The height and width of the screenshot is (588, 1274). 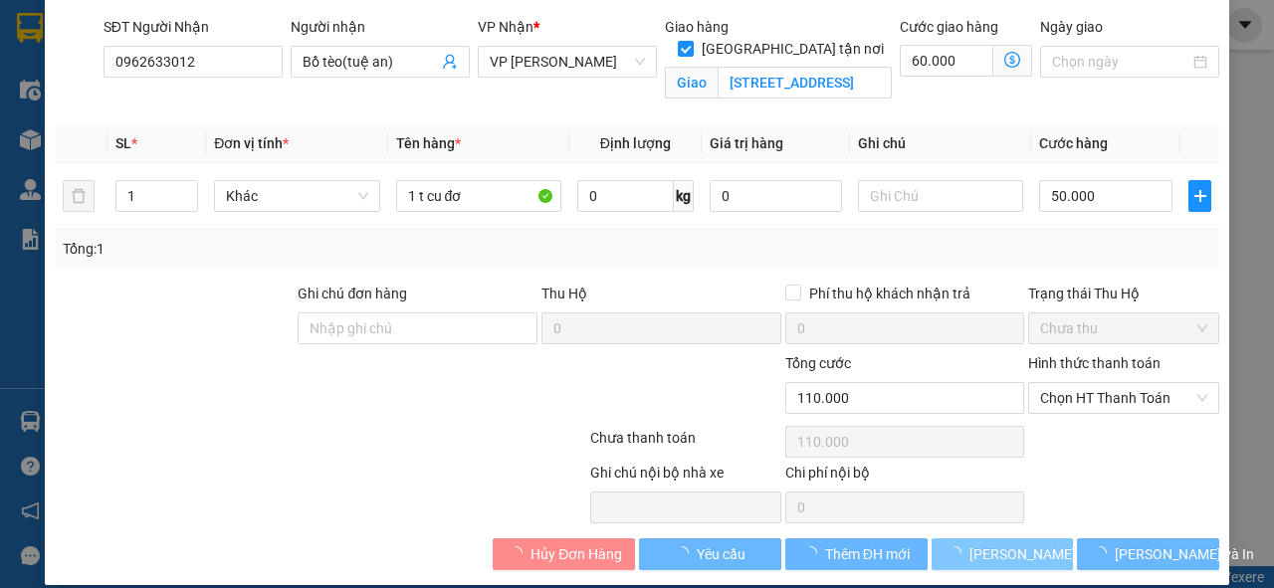 What do you see at coordinates (949, 27) in the screenshot?
I see `label: Cước giao hàng` at bounding box center [949, 27].